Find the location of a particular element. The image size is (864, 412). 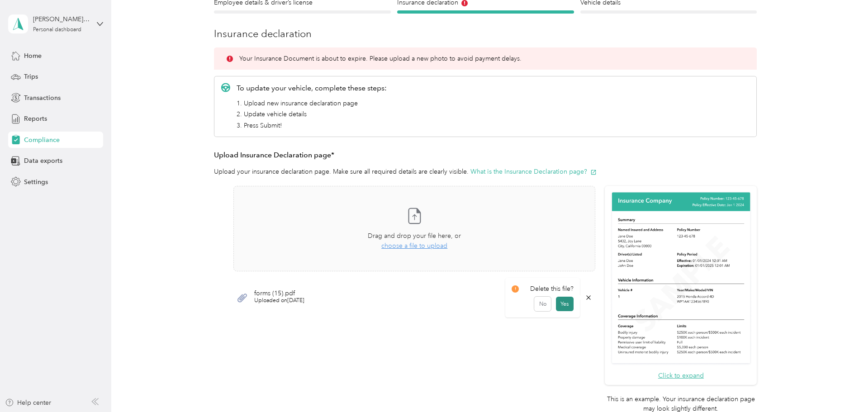

div: Personal dashboard is located at coordinates (57, 30).